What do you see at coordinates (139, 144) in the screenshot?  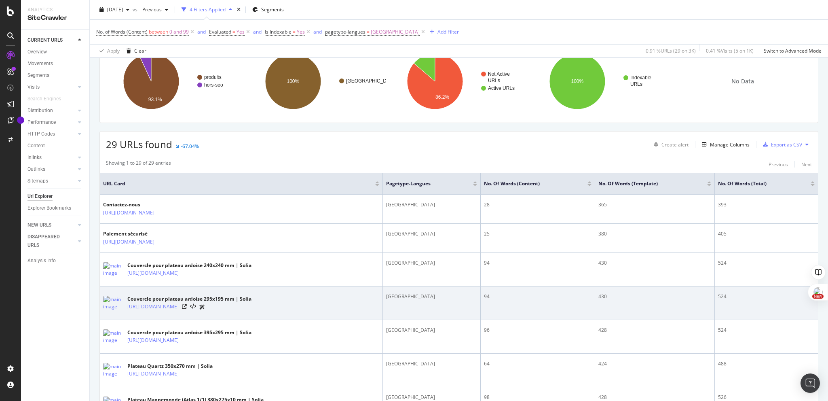 I see `span: 29 URLs found` at bounding box center [139, 144].